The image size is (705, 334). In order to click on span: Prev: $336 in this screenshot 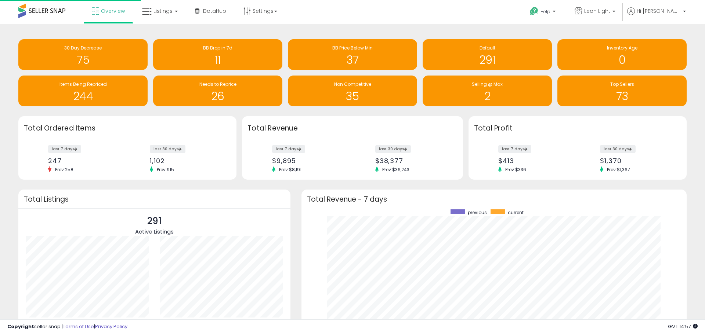, I will do `click(515, 170)`.